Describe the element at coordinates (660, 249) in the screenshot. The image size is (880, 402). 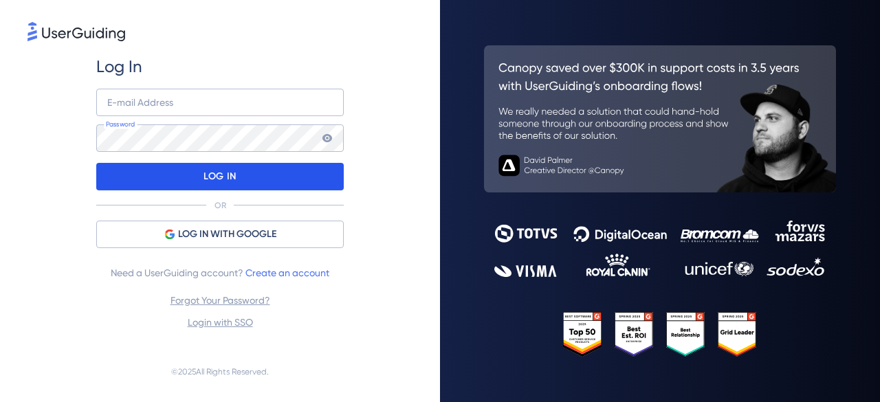
I see `img: 9302ce2ac39453076f5bc0f2f2ca889b.svg` at that location.